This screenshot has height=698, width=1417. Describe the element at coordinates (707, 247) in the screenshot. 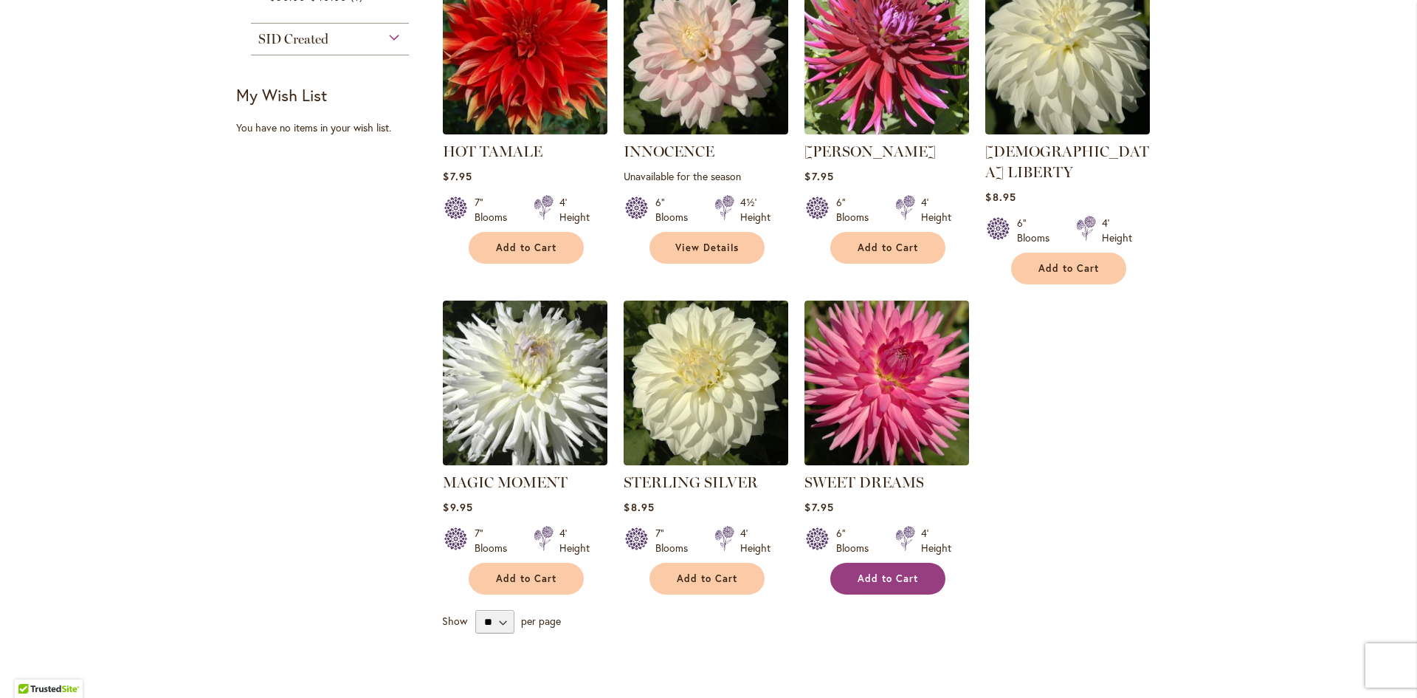

I see `span: View Details` at that location.